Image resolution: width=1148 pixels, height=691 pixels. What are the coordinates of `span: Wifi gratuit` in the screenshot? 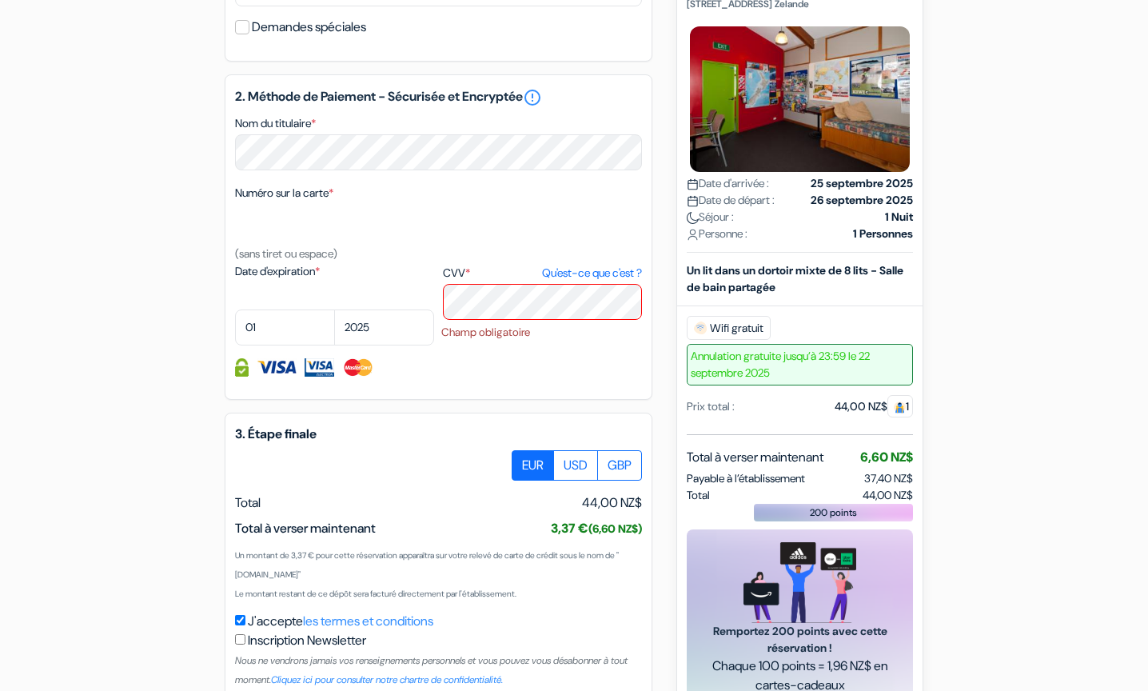 It's located at (728, 328).